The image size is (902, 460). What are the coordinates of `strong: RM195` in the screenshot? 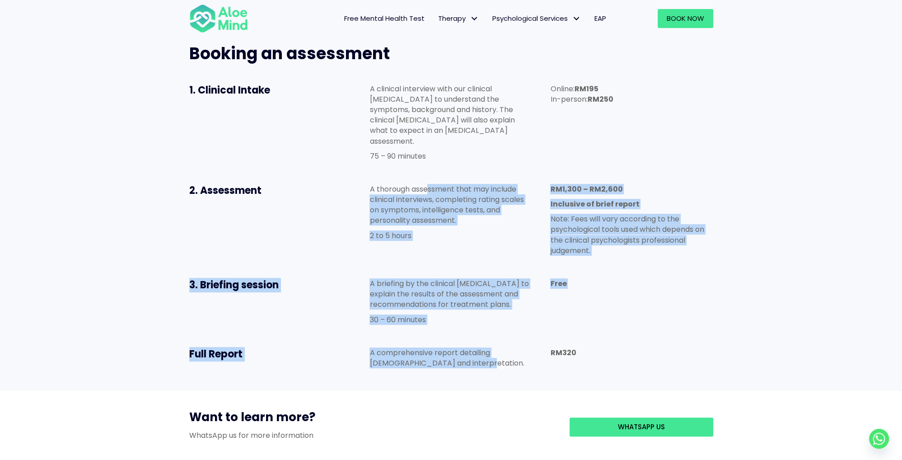 It's located at (586, 89).